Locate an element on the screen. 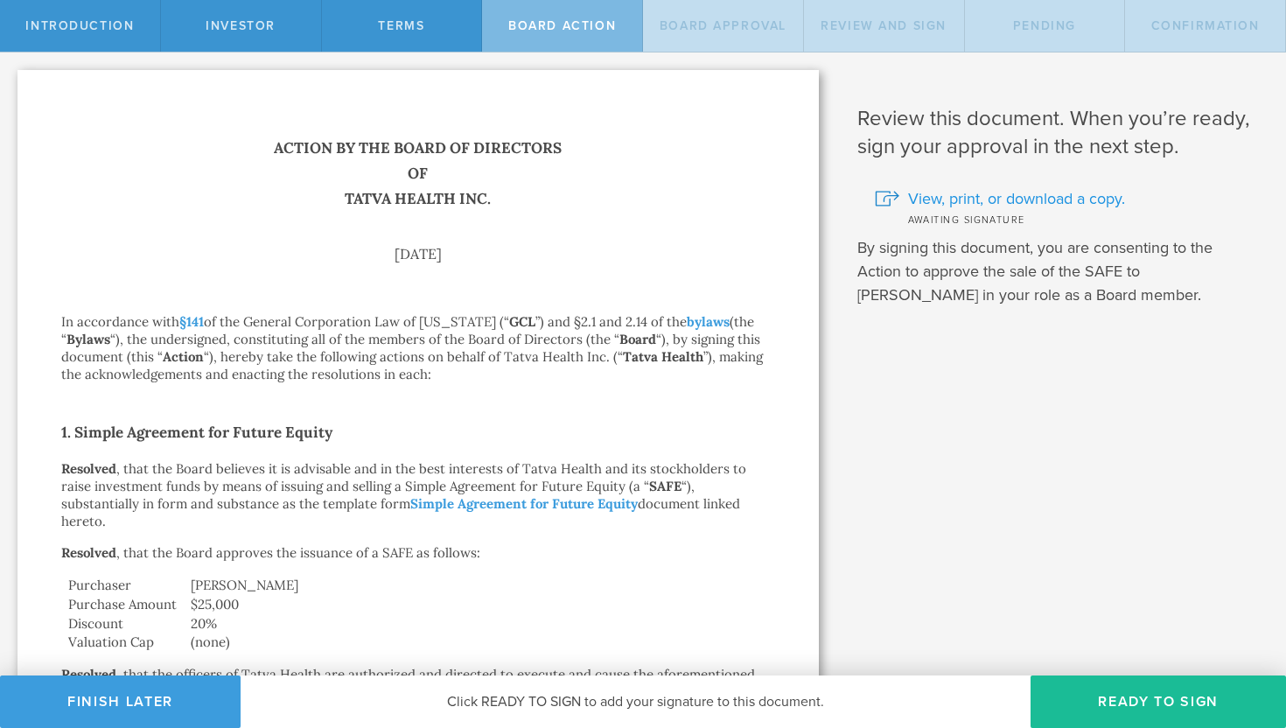 This screenshot has width=1286, height=728. strong: SAFE is located at coordinates (665, 486).